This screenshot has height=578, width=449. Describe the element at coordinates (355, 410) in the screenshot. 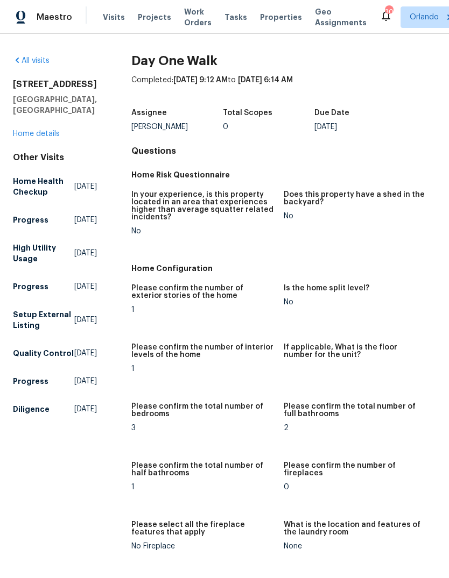

I see `h5: Please confirm the total number of full bathrooms` at that location.